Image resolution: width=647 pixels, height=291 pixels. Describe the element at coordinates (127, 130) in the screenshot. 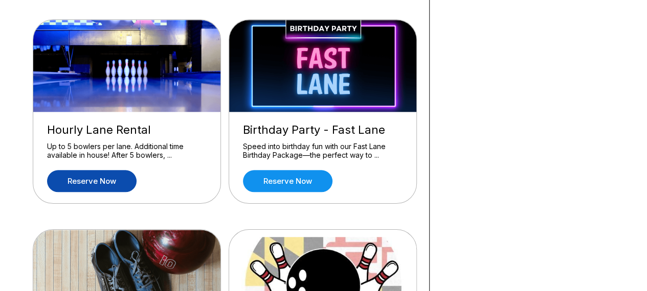

I see `div: Hourly Lane Rental` at that location.